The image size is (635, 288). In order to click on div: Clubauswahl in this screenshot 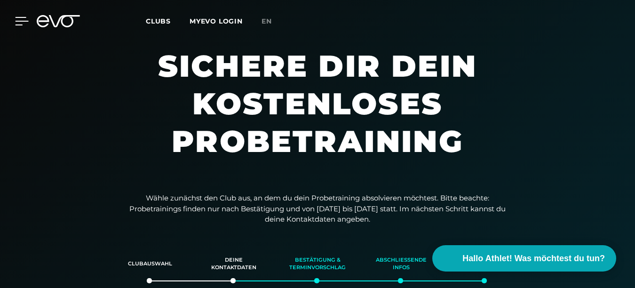, I will do `click(150, 264)`.